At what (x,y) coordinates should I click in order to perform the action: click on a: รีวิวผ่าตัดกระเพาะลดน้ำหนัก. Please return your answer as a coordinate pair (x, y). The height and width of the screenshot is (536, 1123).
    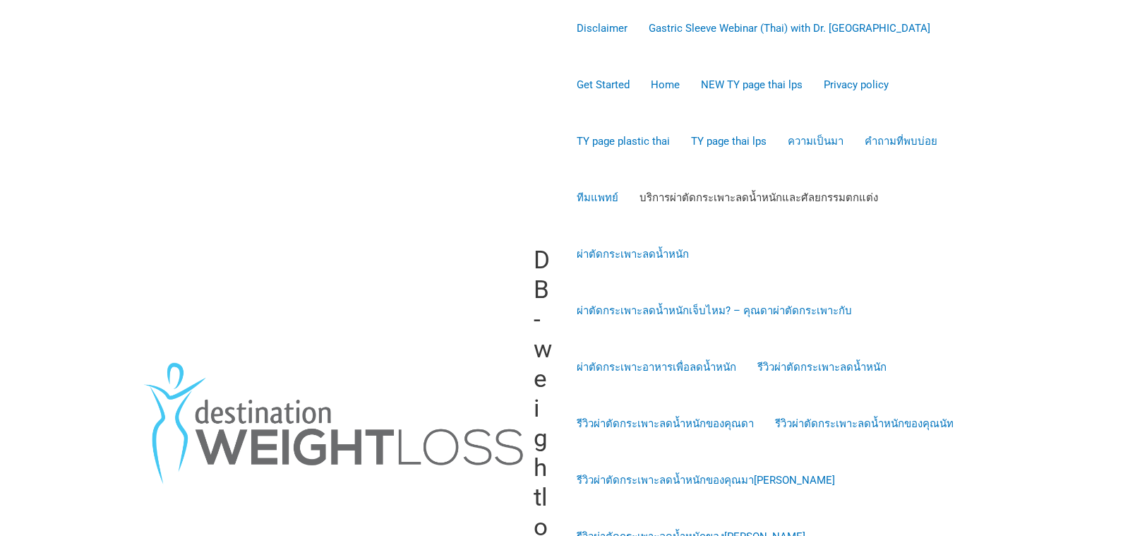
    Looking at the image, I should click on (821, 367).